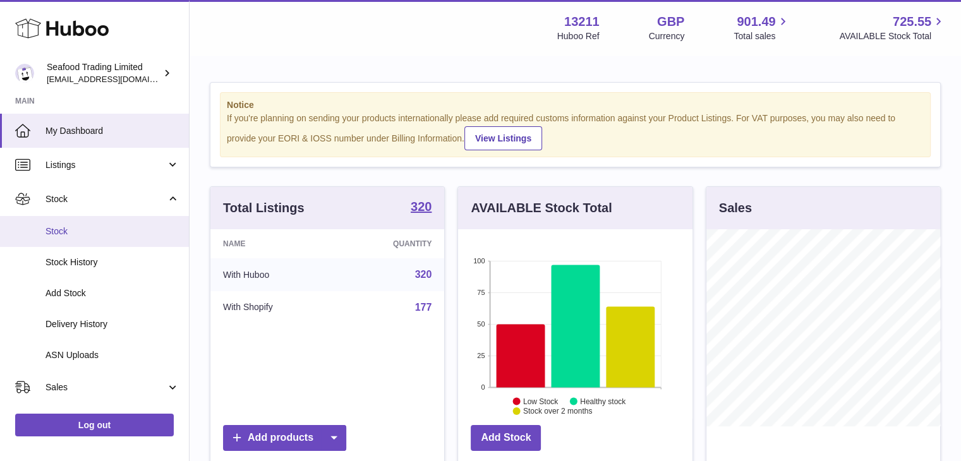  What do you see at coordinates (892, 28) in the screenshot?
I see `a: 725.55 AVAILABLE Stock Total` at bounding box center [892, 28].